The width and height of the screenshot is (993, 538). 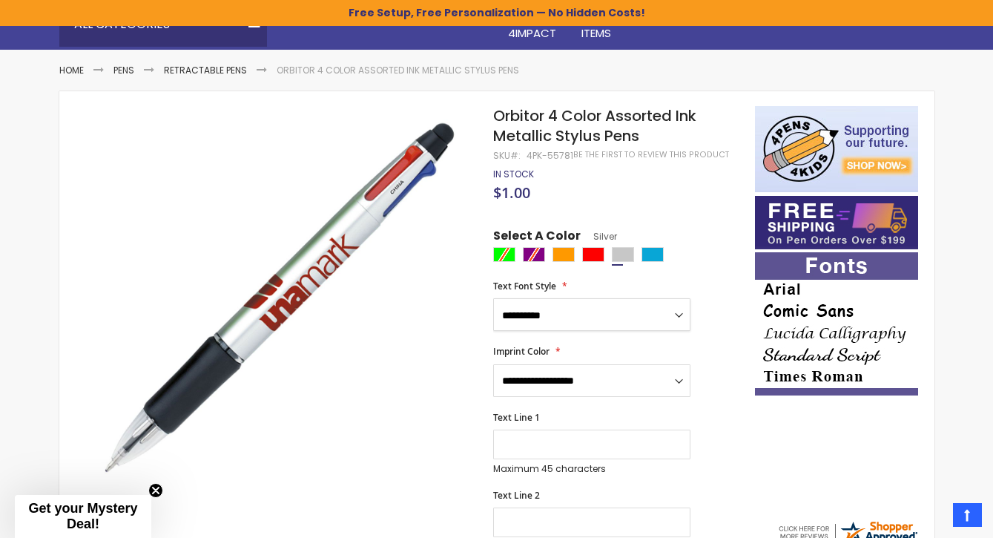 What do you see at coordinates (507, 155) in the screenshot?
I see `strong: SKU` at bounding box center [507, 155].